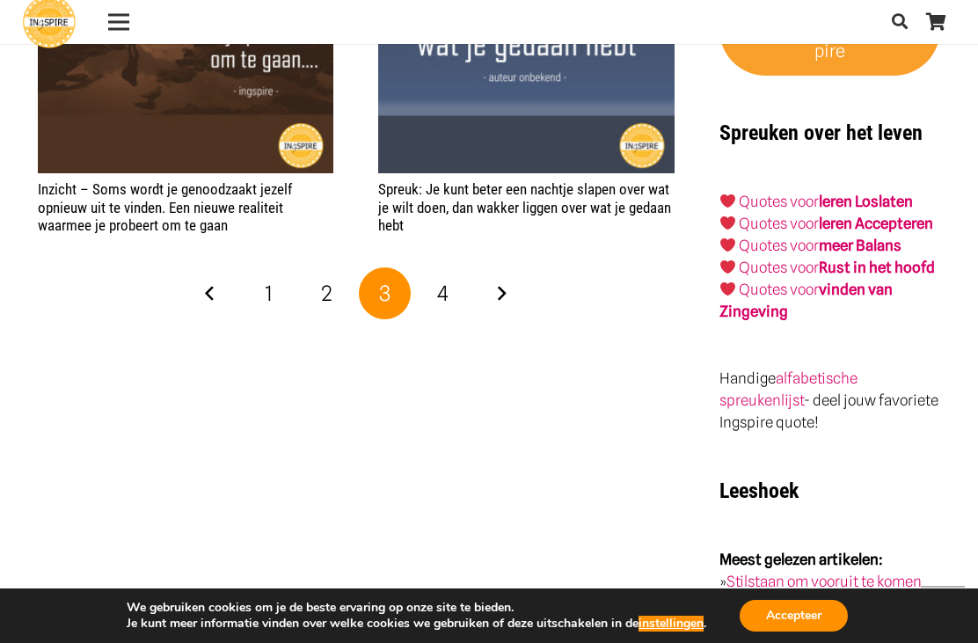 The width and height of the screenshot is (978, 643). Describe the element at coordinates (824, 581) in the screenshot. I see `a: Stilstaan om vooruit te komen` at that location.